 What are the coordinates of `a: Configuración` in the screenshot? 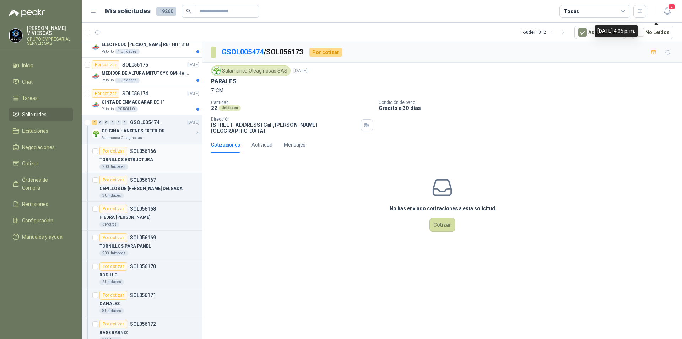 It's located at (41, 220).